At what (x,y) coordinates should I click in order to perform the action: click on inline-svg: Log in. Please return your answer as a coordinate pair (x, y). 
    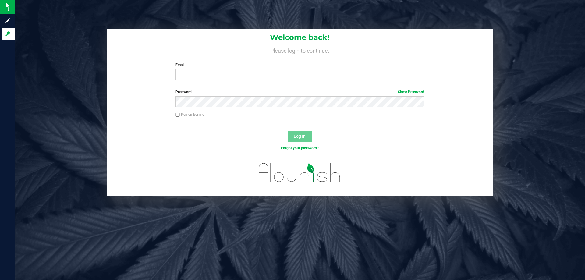
    Looking at the image, I should click on (8, 34).